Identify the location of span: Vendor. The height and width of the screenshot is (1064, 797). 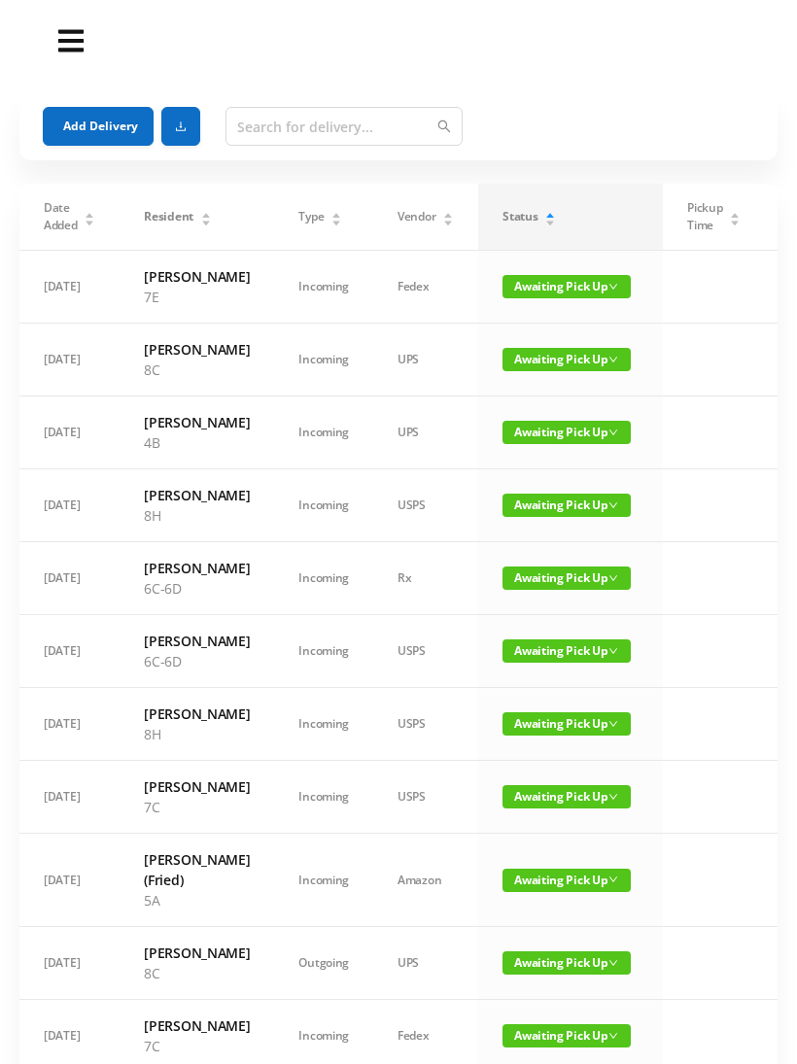
(416, 217).